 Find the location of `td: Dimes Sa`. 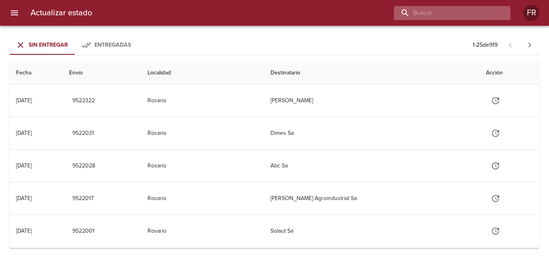

td: Dimes Sa is located at coordinates (372, 133).